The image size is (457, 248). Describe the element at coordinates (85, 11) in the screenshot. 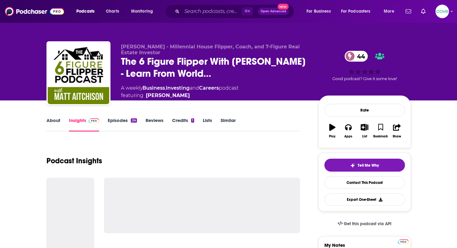

I see `span: Podcasts` at that location.